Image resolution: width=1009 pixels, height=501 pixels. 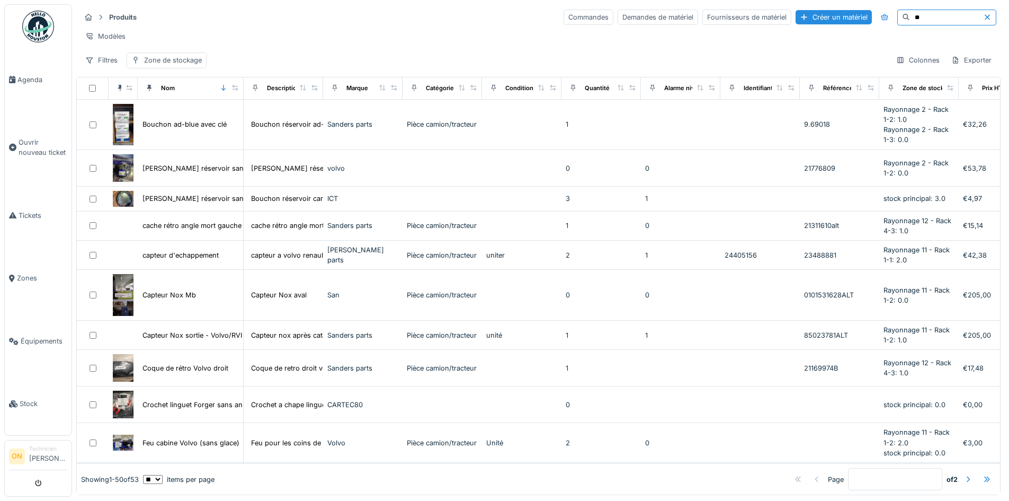 I want to click on div: Bouchon ad-blue avec clé, so click(x=184, y=124).